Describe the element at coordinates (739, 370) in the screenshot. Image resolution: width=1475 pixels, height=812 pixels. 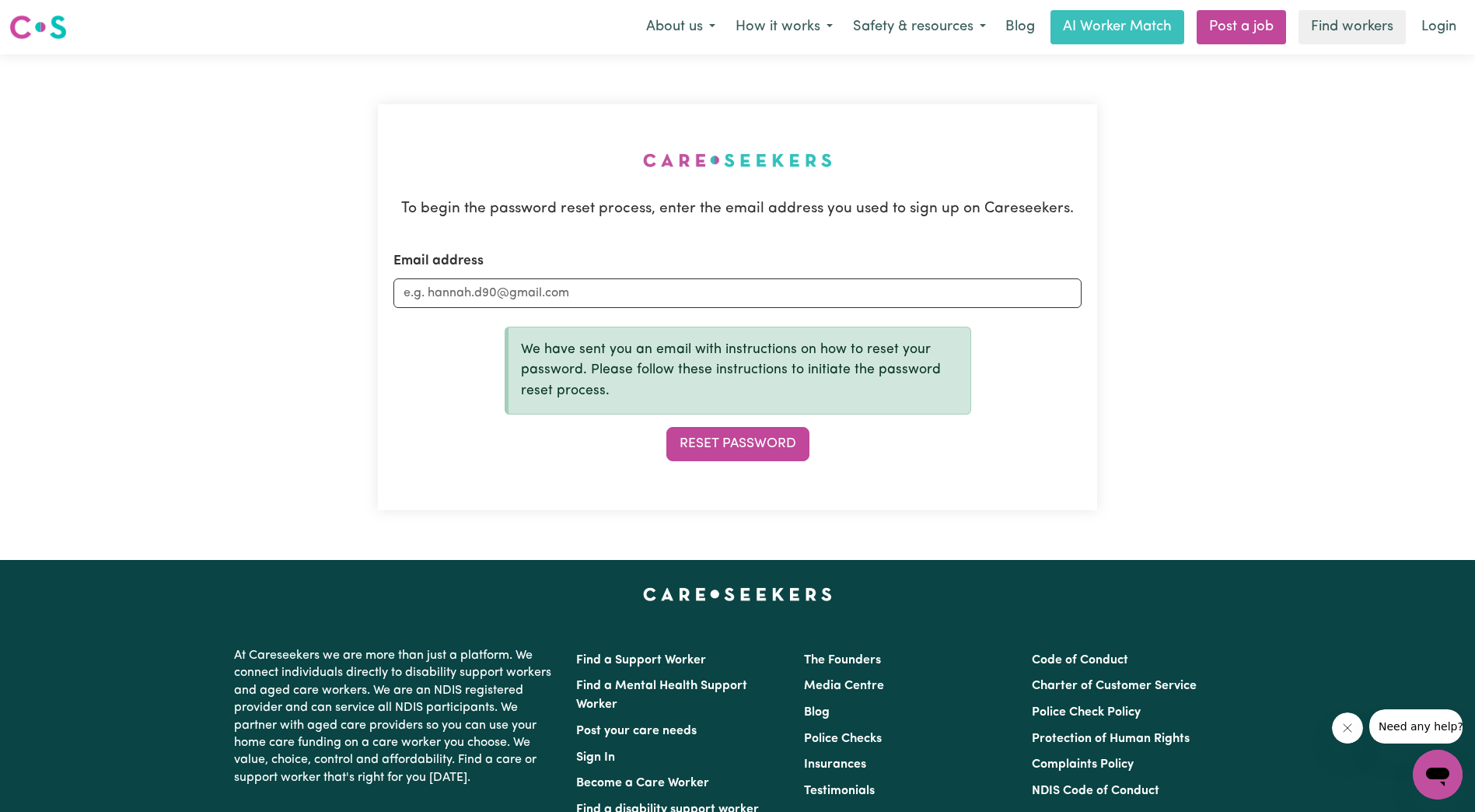
I see `p: We have sent you an email with instructions on how to reset your password. Please follow these in...` at that location.